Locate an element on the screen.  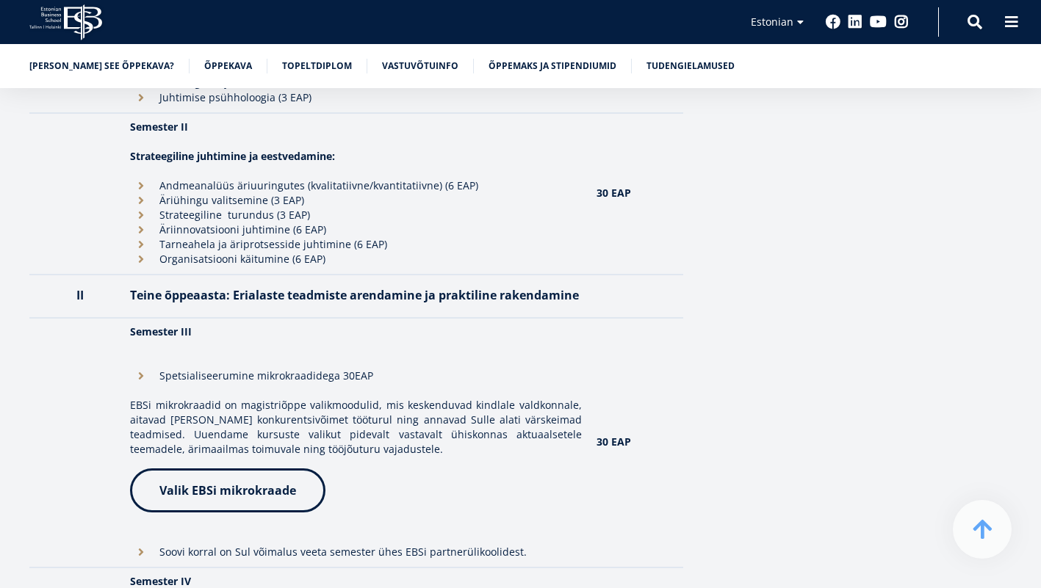
li: Strateegiline turundus (3 EAP) is located at coordinates (355, 215).